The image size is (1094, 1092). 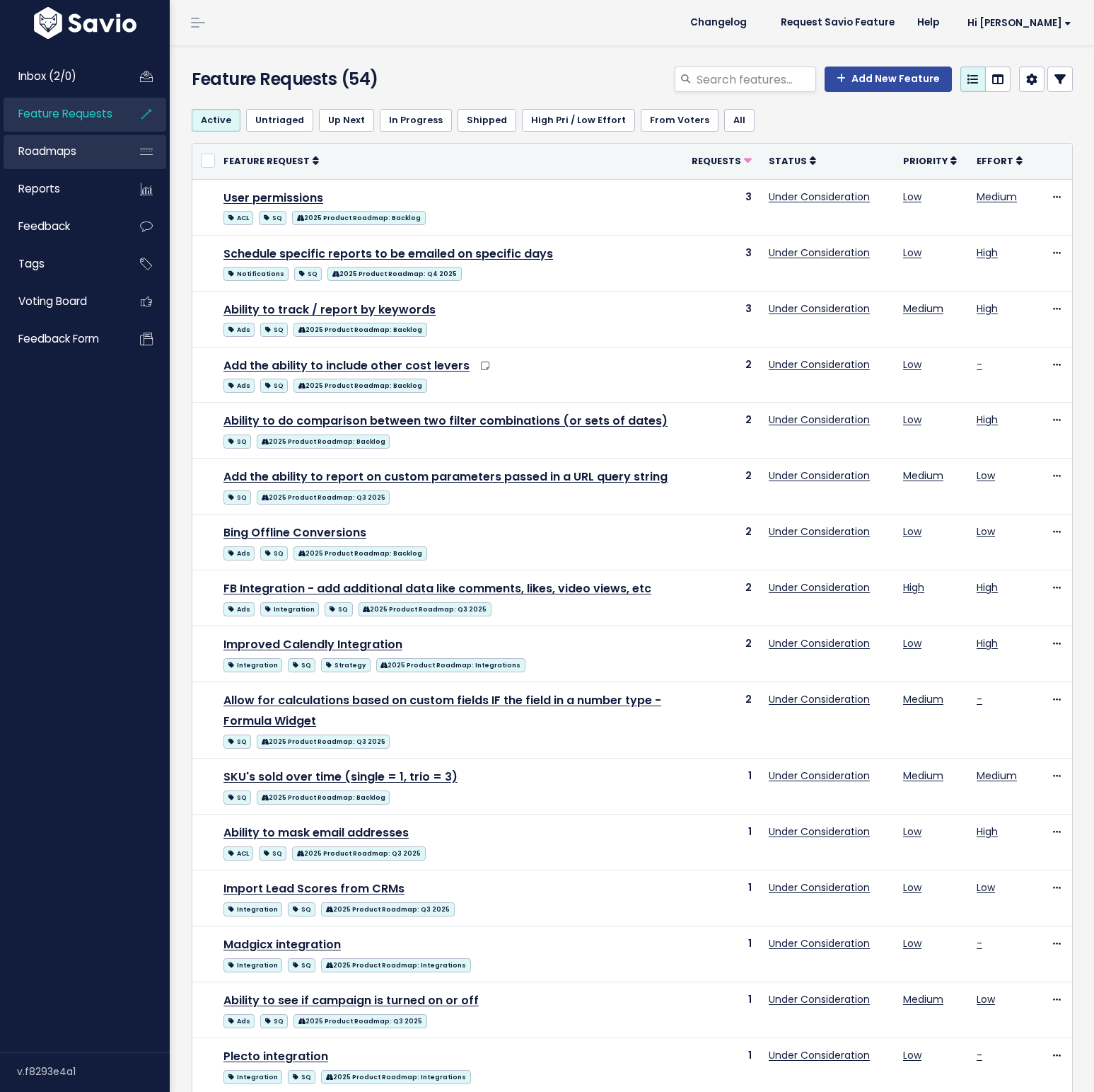 I want to click on a: Effort, so click(x=999, y=160).